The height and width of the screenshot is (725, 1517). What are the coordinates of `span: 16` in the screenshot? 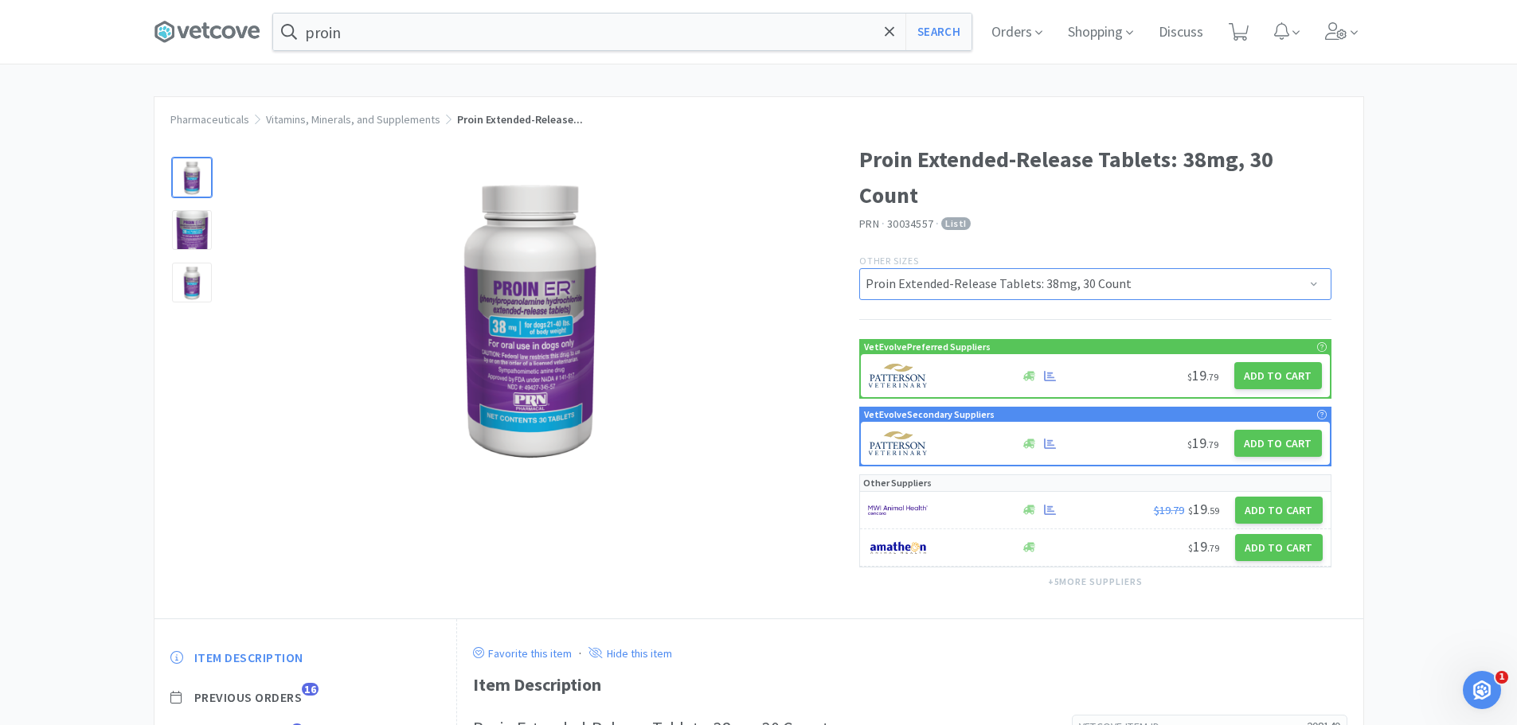 It's located at (310, 690).